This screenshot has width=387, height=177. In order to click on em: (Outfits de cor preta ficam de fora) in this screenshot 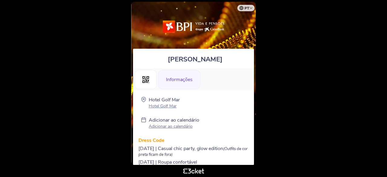, I will do `click(193, 151)`.